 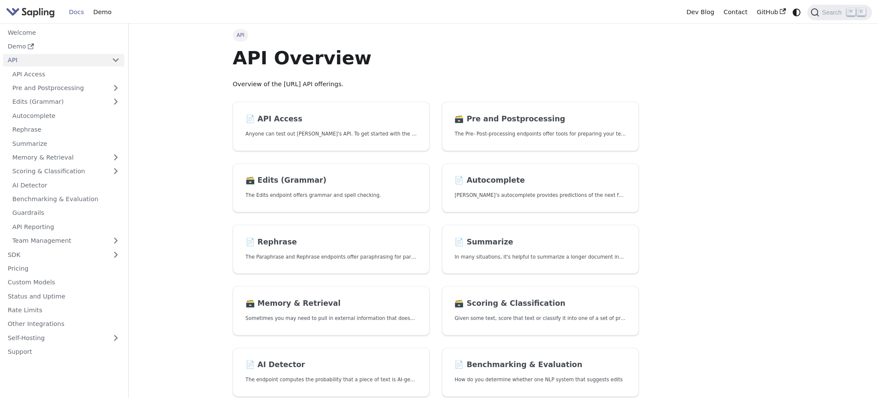 What do you see at coordinates (540, 318) in the screenshot?
I see `p: Given some text, score that text or classify it into one of a set of pre-specified categories.` at bounding box center [540, 318].